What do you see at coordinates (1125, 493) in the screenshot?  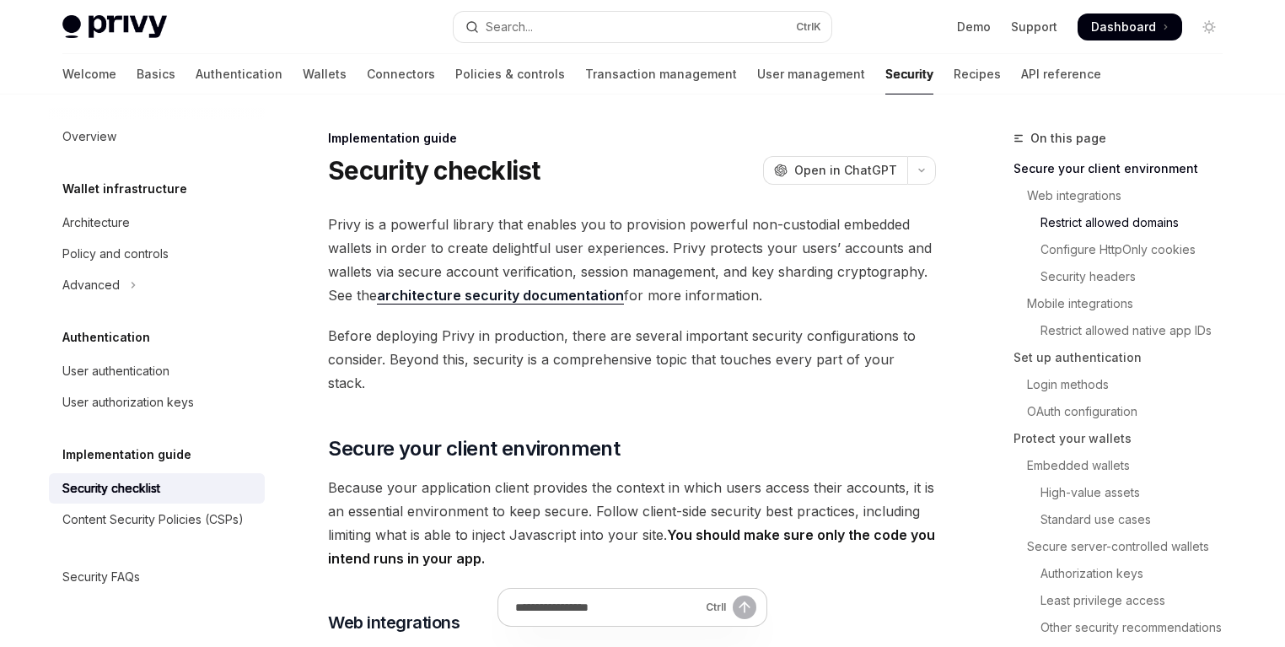 I see `a: High-value assets` at bounding box center [1125, 493].